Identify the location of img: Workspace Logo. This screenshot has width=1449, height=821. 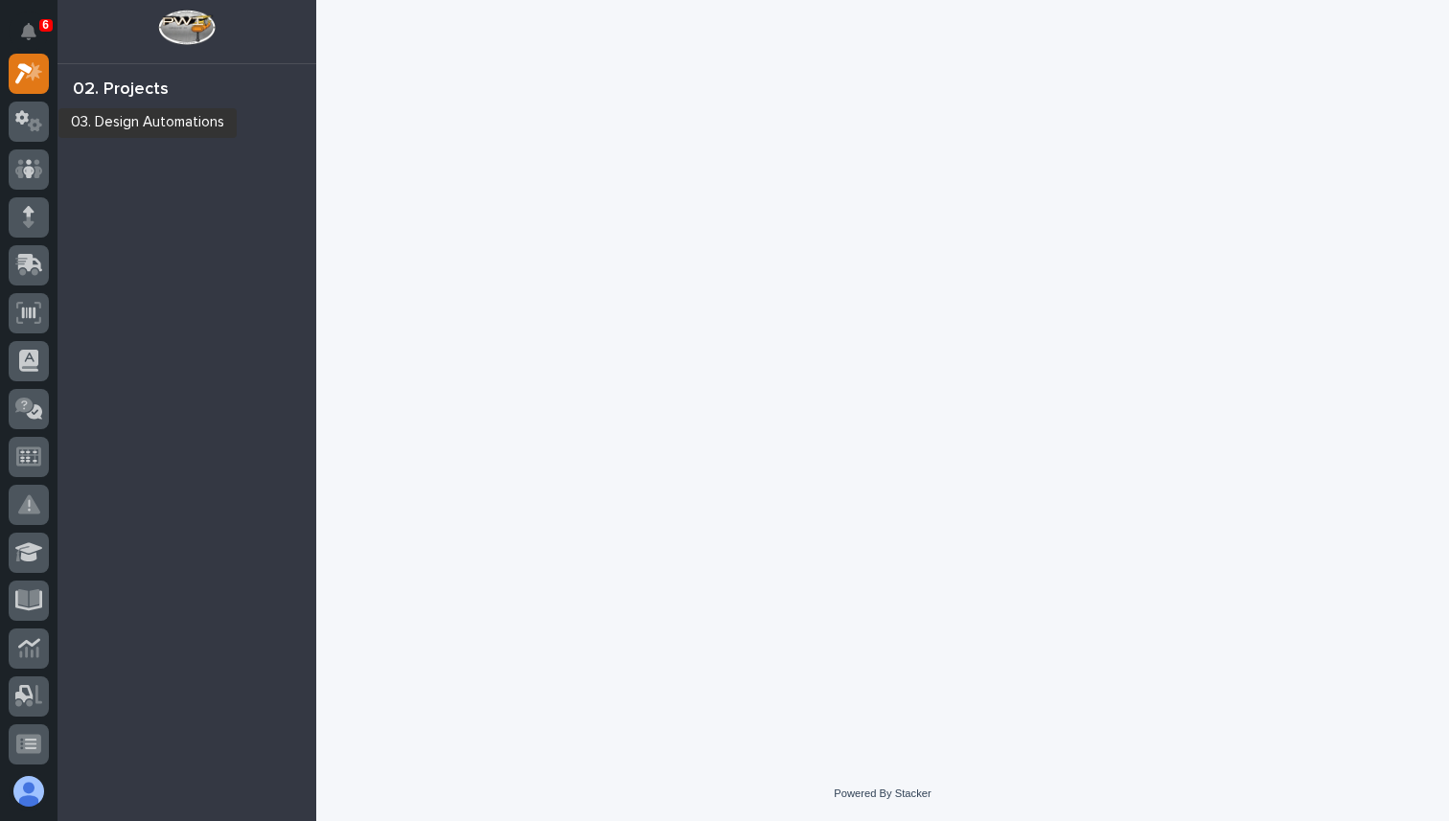
(186, 27).